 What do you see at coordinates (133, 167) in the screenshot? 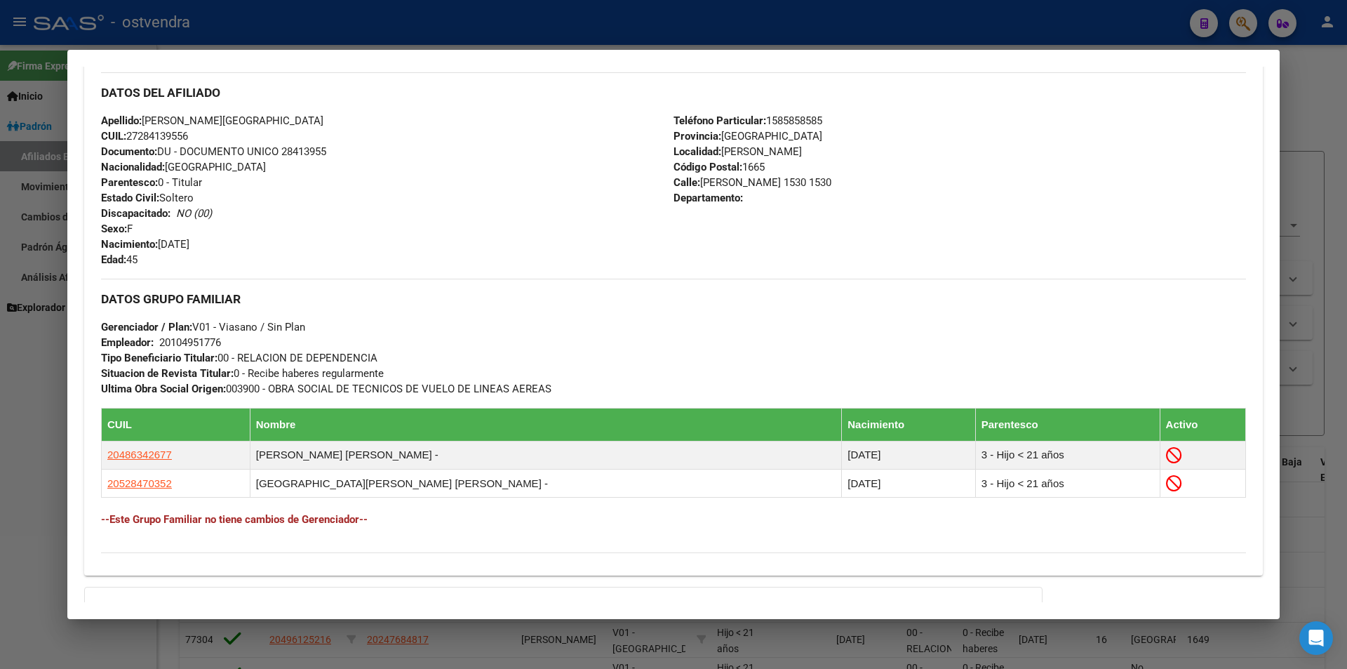
I see `strong: Nacionalidad:` at bounding box center [133, 167].